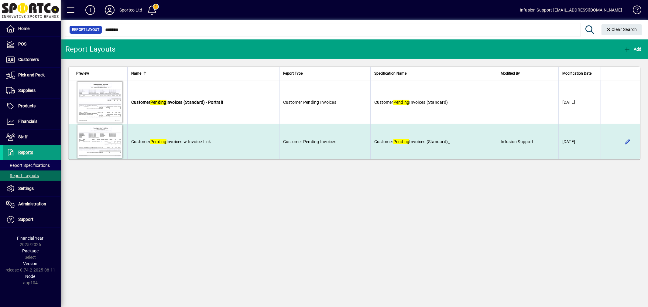  Describe the element at coordinates (32, 204) in the screenshot. I see `span: Administration` at that location.